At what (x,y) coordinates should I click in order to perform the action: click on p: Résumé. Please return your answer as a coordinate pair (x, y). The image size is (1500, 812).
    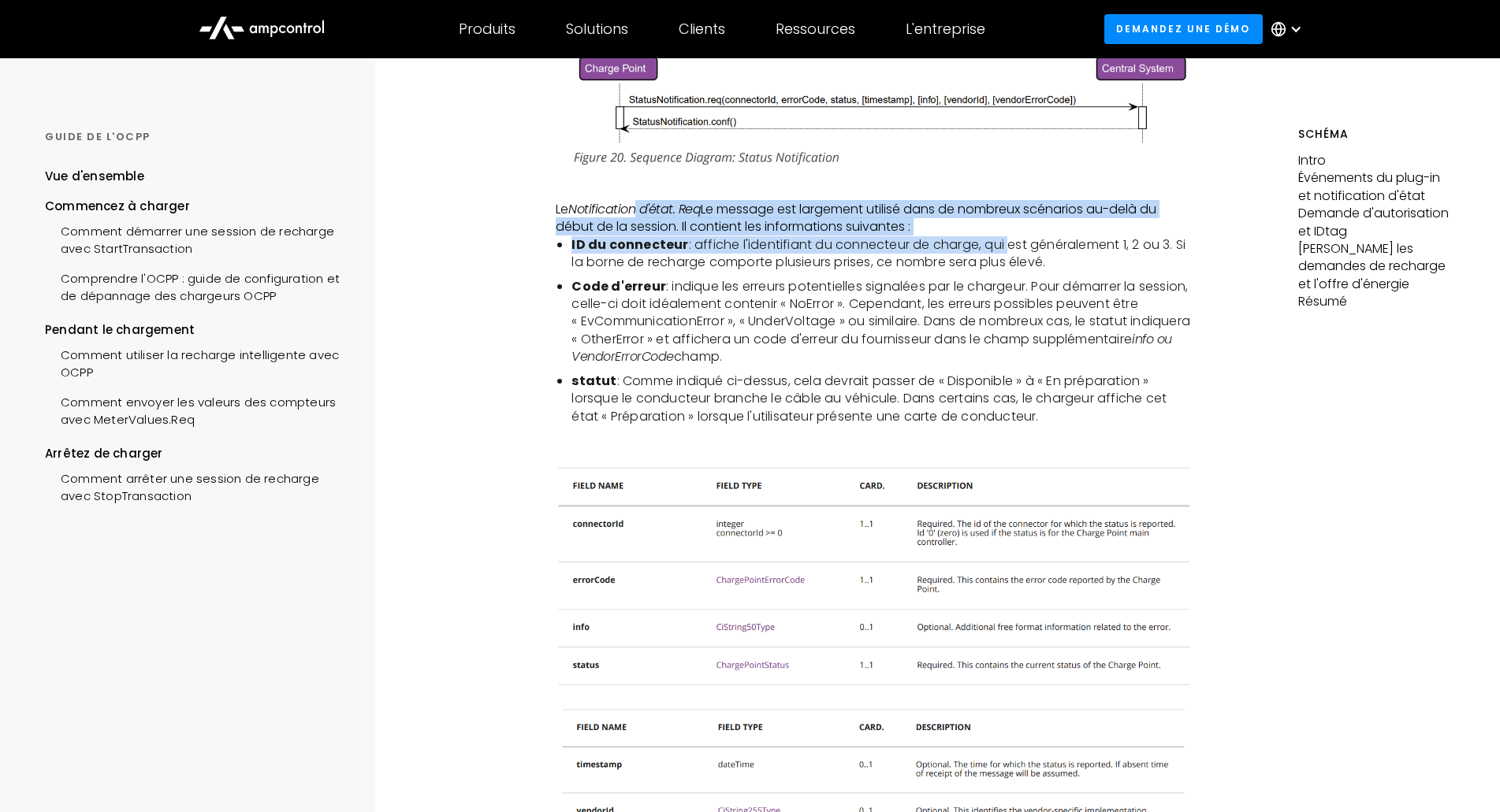
    Looking at the image, I should click on (1376, 302).